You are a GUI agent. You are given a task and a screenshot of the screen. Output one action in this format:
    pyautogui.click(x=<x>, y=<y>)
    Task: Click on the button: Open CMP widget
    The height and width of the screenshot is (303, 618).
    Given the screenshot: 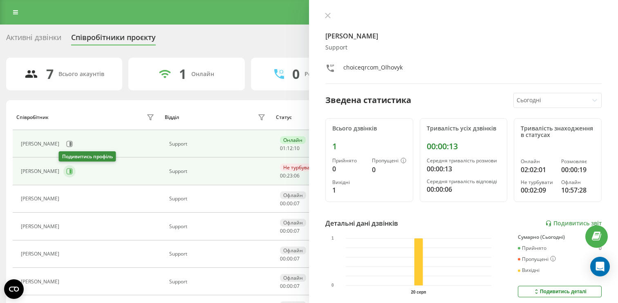 What is the action you would take?
    pyautogui.click(x=14, y=289)
    